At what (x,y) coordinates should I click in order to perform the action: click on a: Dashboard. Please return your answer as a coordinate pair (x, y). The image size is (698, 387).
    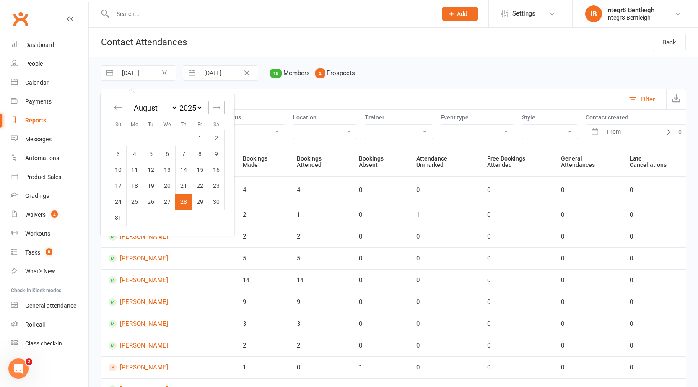
    Looking at the image, I should click on (49, 45).